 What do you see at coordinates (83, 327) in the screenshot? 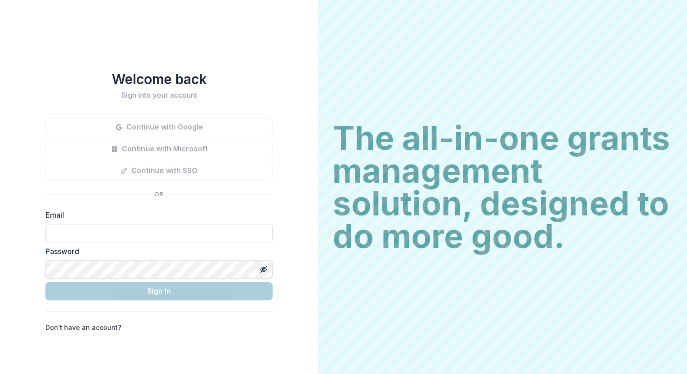
I see `p: Don't have an account?` at bounding box center [83, 327].